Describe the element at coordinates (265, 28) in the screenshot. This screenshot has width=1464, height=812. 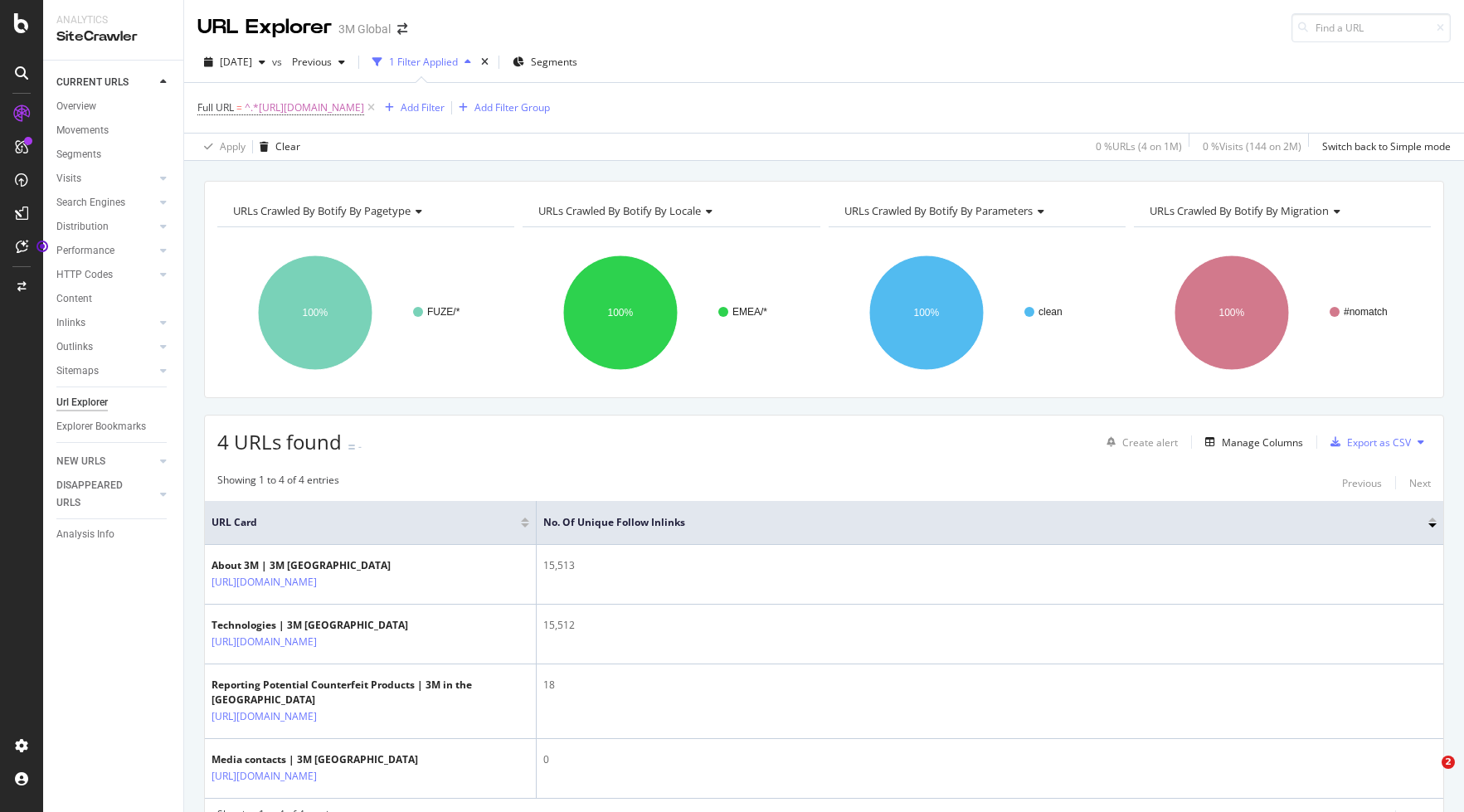
I see `div: URL Explorer` at that location.